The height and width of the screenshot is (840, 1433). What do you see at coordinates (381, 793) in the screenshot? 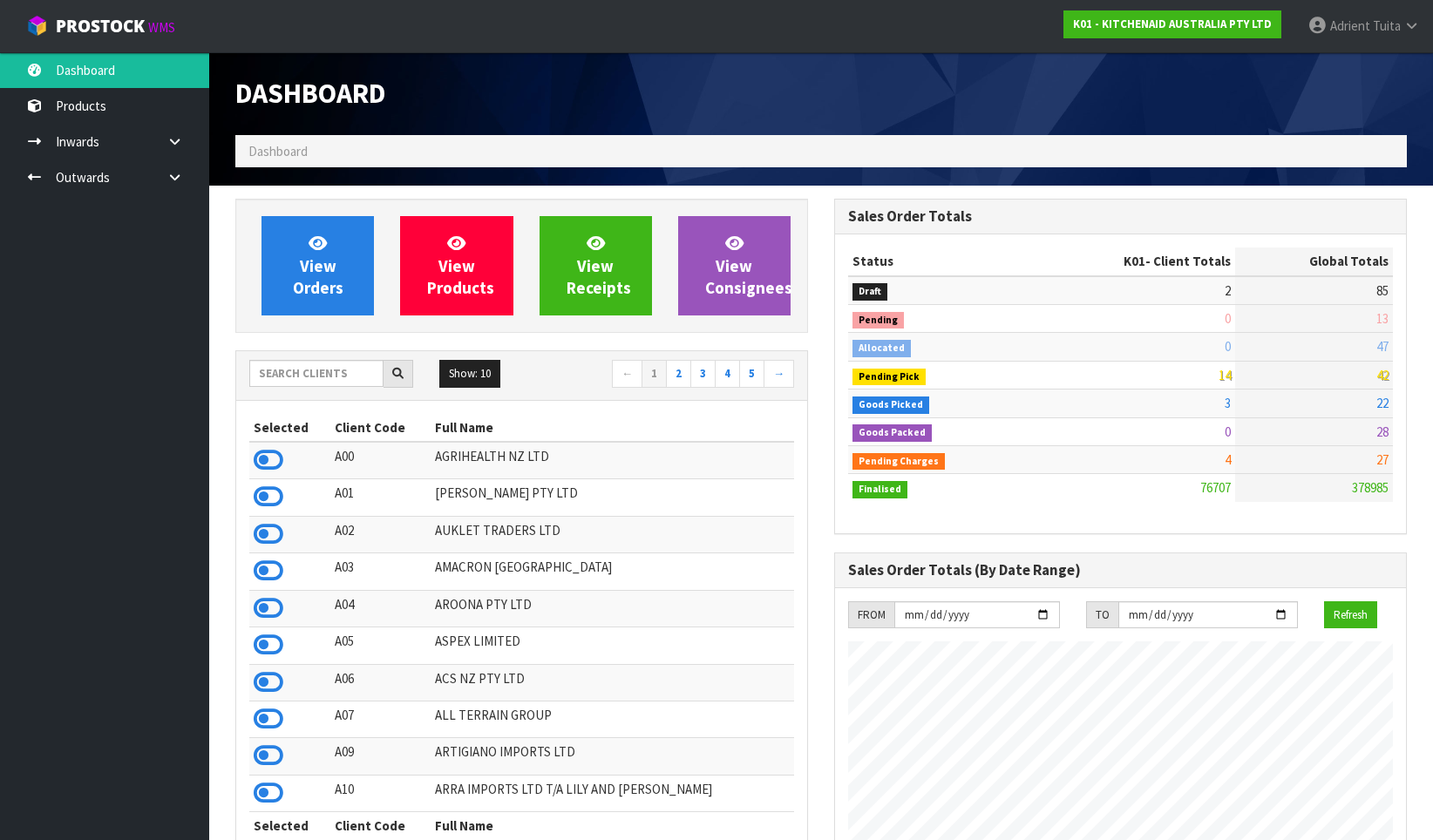
I see `td: A10` at bounding box center [381, 793].